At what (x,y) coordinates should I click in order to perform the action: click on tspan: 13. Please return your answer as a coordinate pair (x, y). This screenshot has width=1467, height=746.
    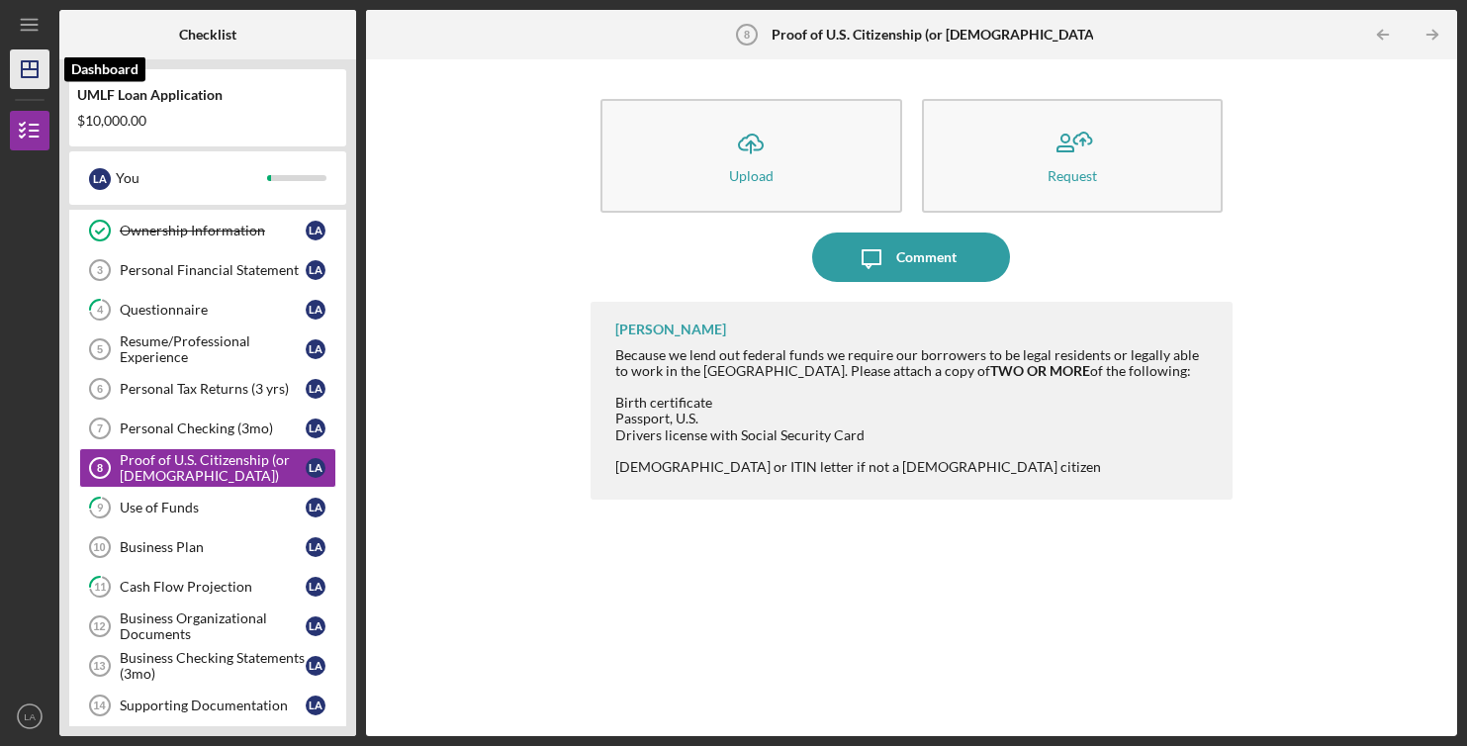
    Looking at the image, I should click on (99, 666).